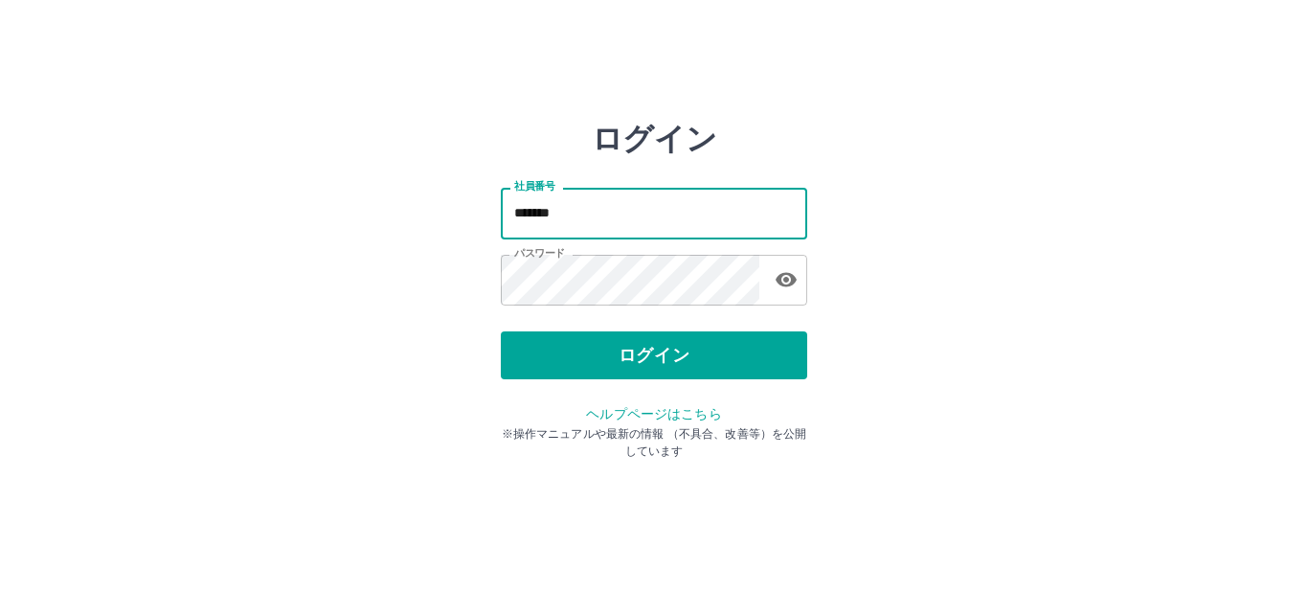  I want to click on label: 社員番号, so click(534, 186).